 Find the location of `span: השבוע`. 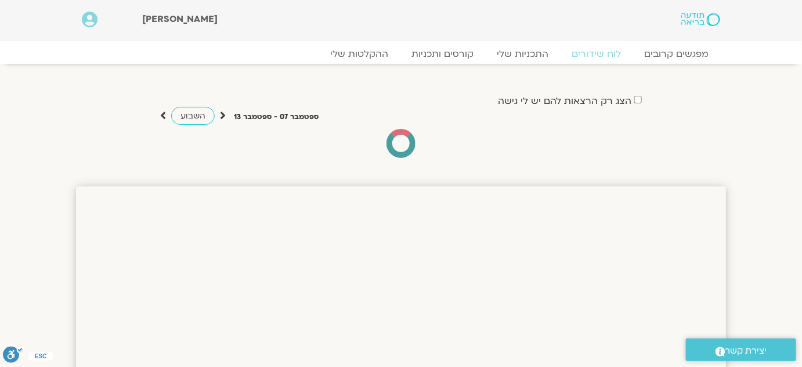

span: השבוע is located at coordinates (193, 115).